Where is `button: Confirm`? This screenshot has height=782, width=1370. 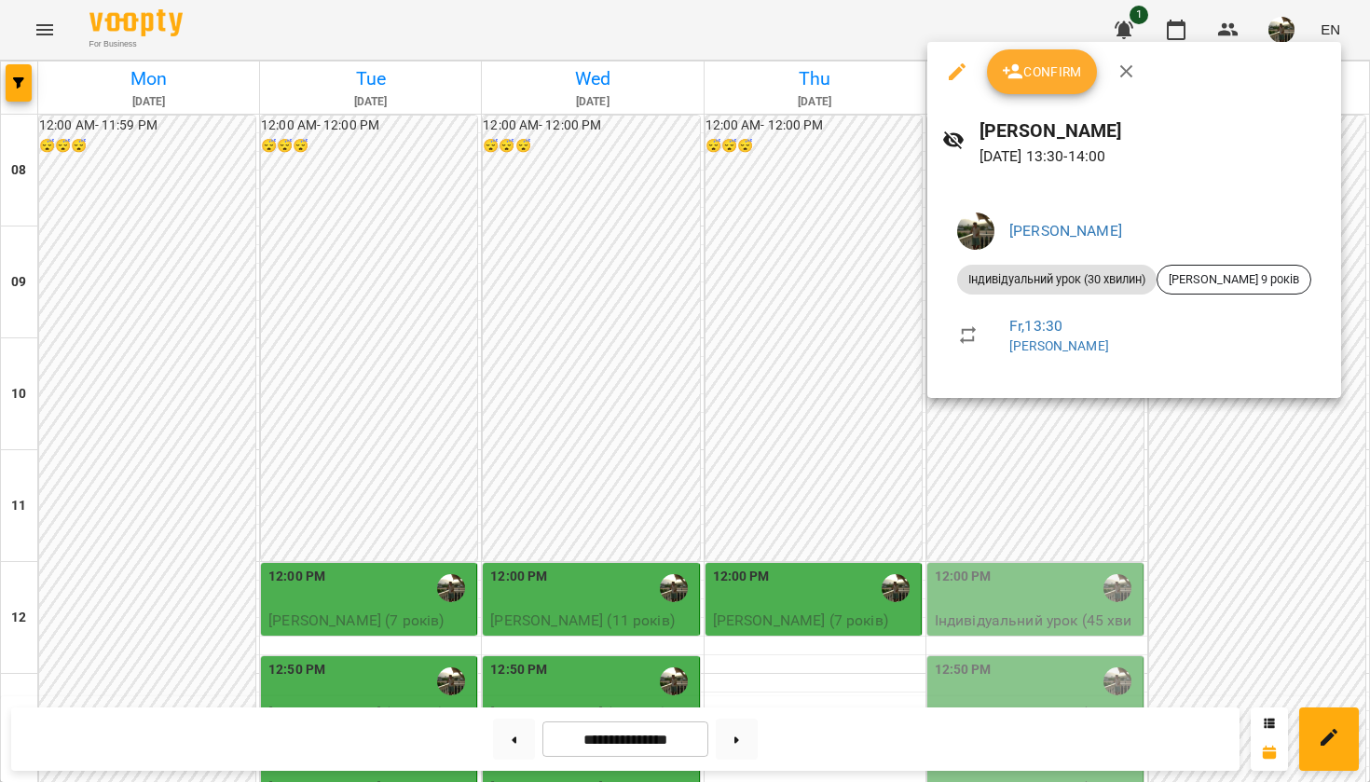 button: Confirm is located at coordinates (1042, 72).